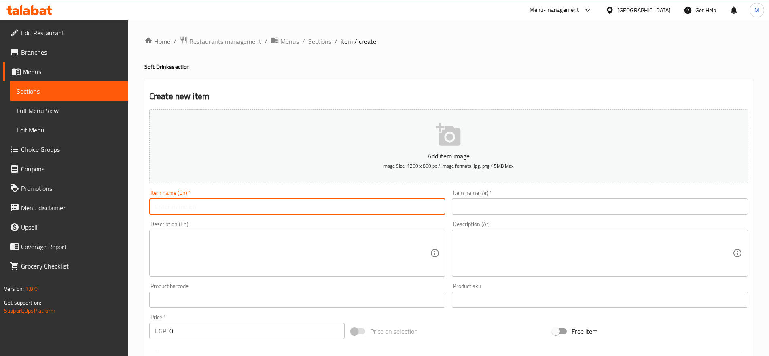  Describe the element at coordinates (66, 246) in the screenshot. I see `a: Coverage Report` at that location.